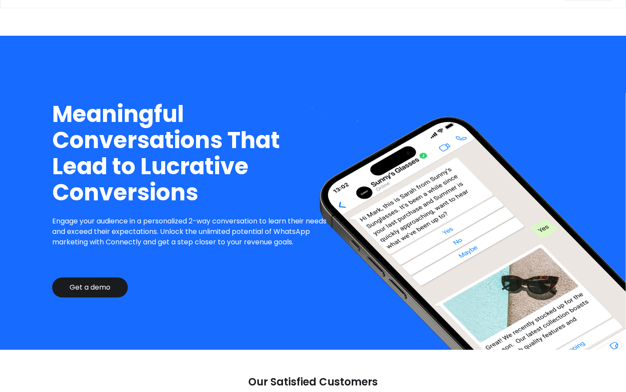 This screenshot has width=626, height=392. Describe the element at coordinates (90, 287) in the screenshot. I see `div: Get a demo` at that location.